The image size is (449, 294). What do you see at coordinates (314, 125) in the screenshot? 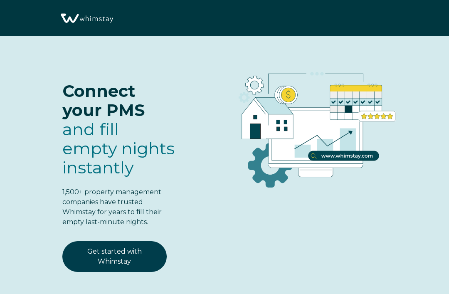
I see `img: RBO Ilustrations-03` at bounding box center [314, 125].